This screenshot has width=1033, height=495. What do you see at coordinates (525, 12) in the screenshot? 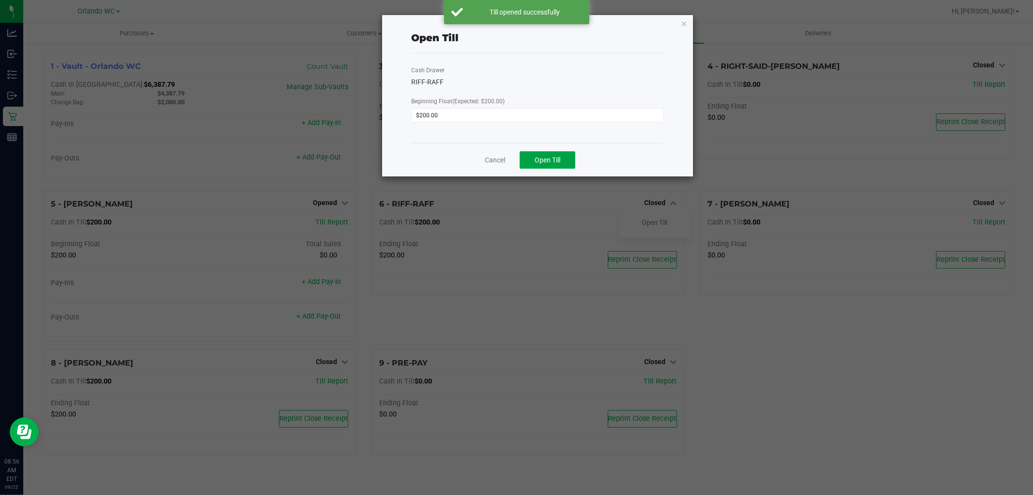
I see `div: Till opened successfully` at bounding box center [525, 12].